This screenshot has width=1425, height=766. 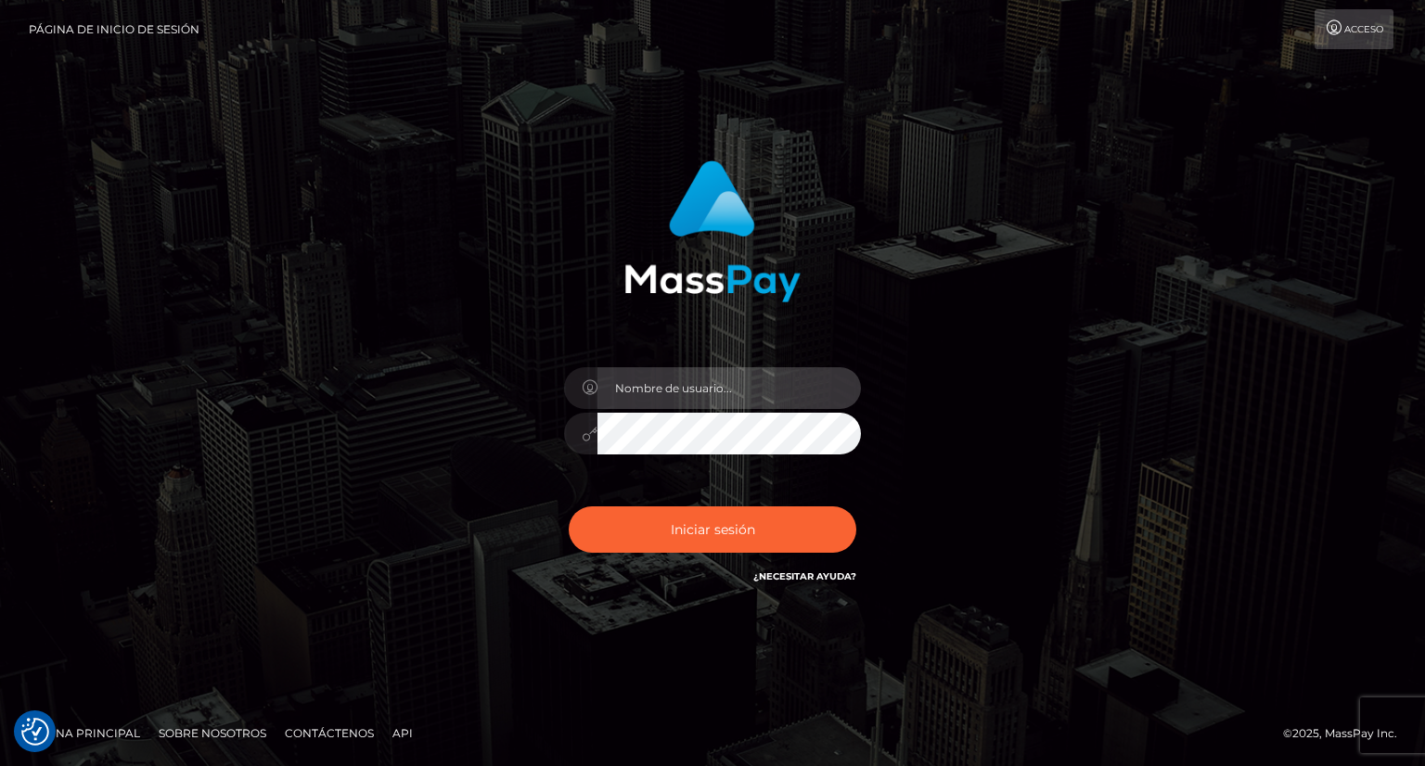 I want to click on img: Inicio de sesión en MassPay, so click(x=712, y=231).